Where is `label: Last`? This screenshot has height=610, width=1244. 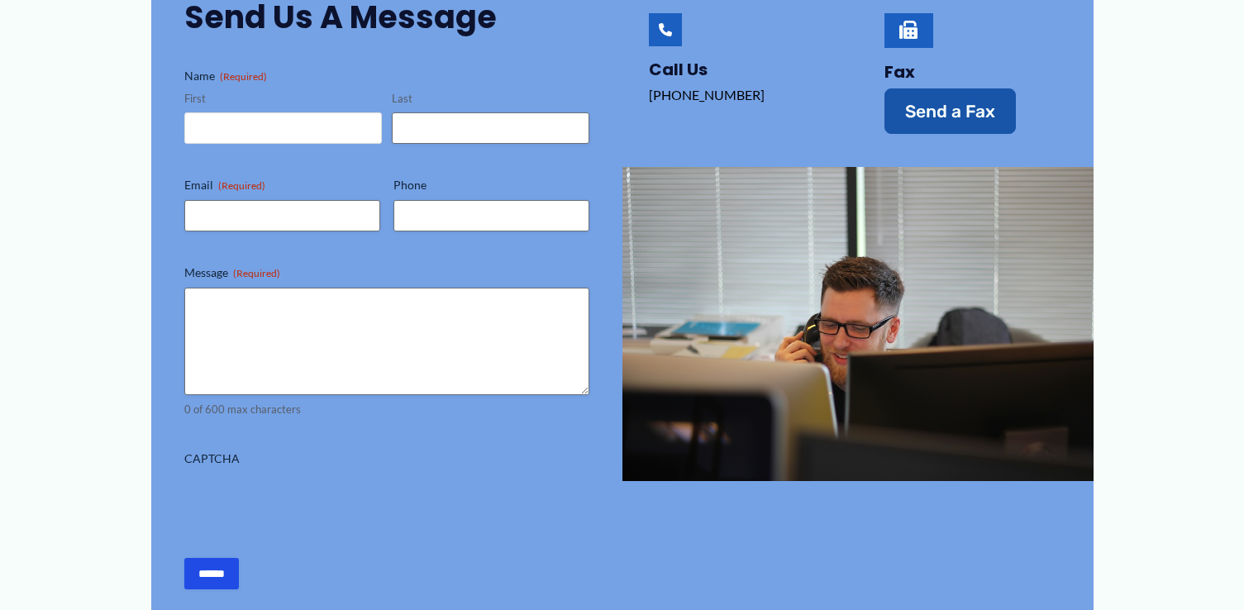 label: Last is located at coordinates (490, 98).